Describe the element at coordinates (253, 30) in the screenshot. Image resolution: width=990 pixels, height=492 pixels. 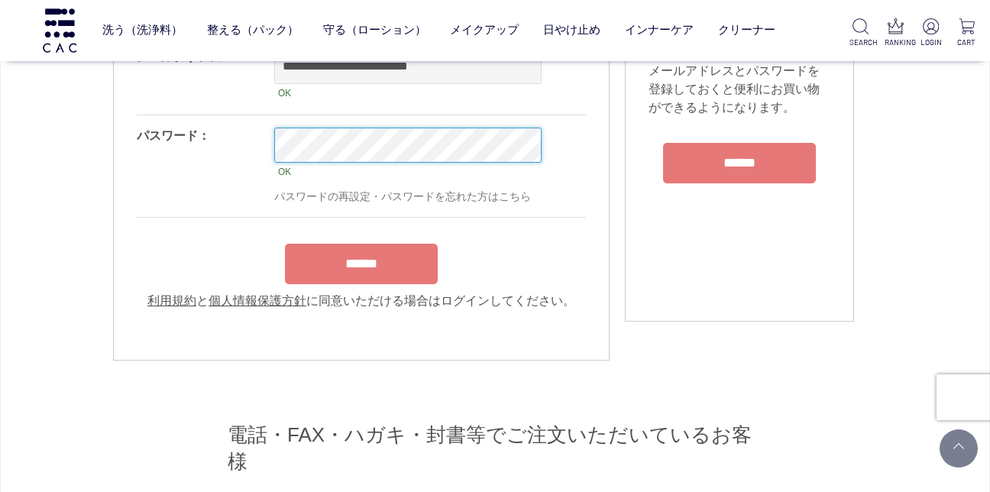
I see `a: 整える（パック）` at that location.